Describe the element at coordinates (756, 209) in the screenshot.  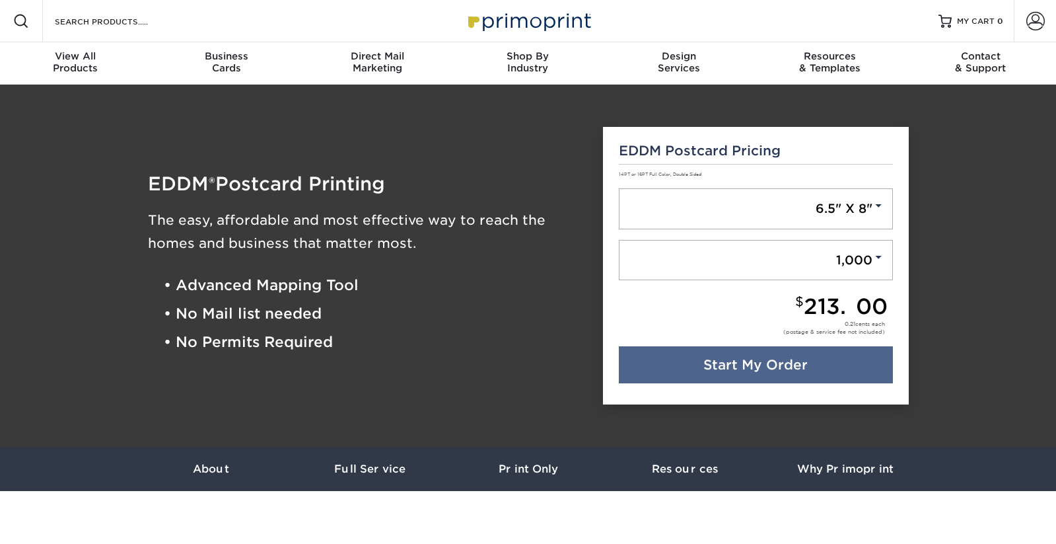
I see `a: 6.5" X 8"` at that location.